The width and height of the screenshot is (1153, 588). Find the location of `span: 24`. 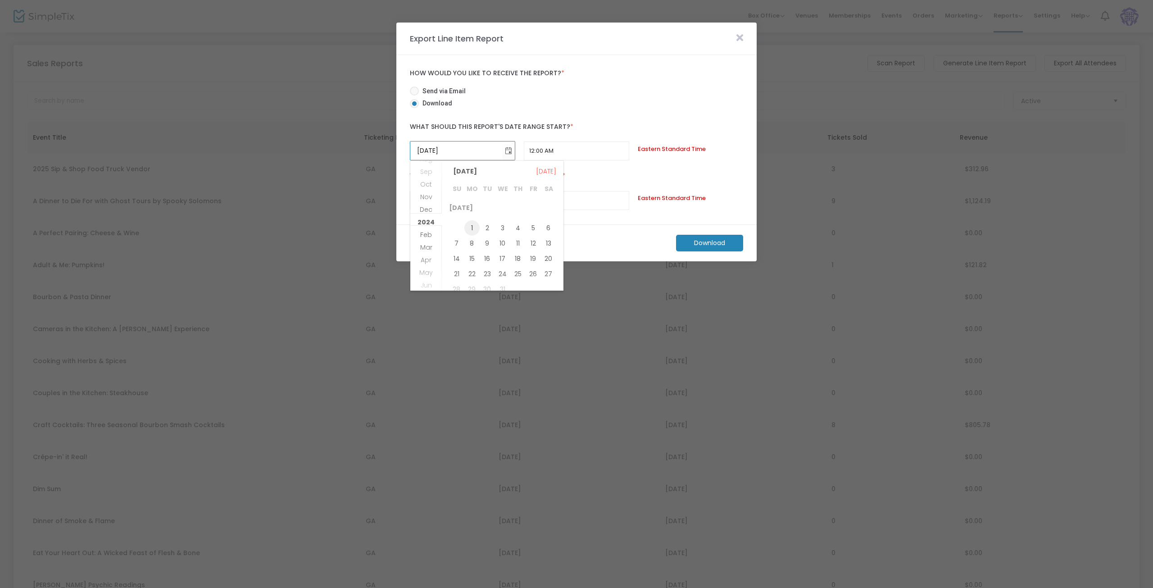

span: 24 is located at coordinates (503, 274).